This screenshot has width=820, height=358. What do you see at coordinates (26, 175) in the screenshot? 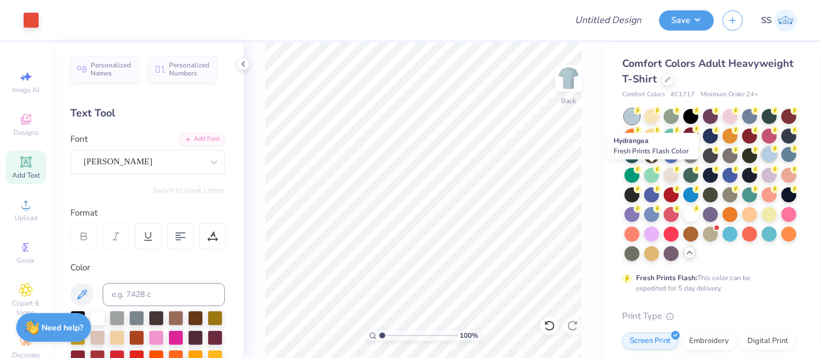
I see `span: Add Text` at bounding box center [26, 175].